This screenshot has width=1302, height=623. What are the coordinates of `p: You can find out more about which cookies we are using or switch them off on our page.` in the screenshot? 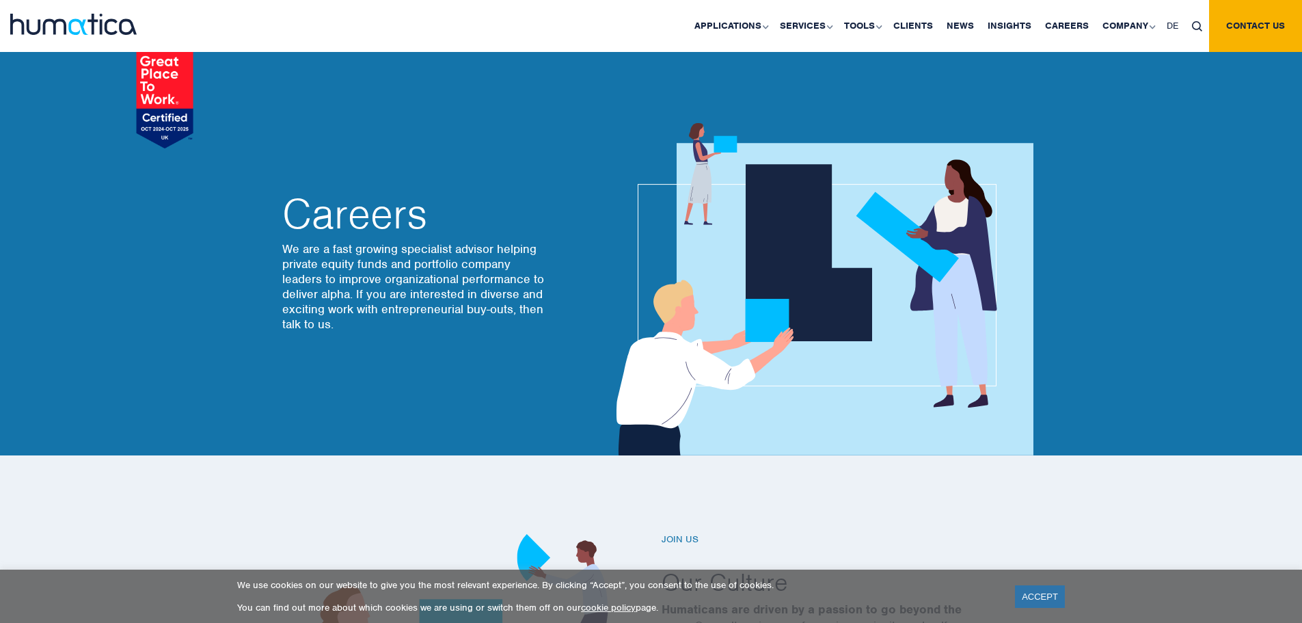 It's located at (617, 607).